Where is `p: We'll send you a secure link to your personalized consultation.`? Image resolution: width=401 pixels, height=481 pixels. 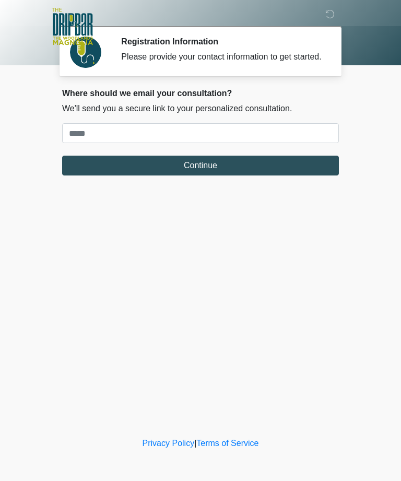 p: We'll send you a secure link to your personalized consultation. is located at coordinates (201, 109).